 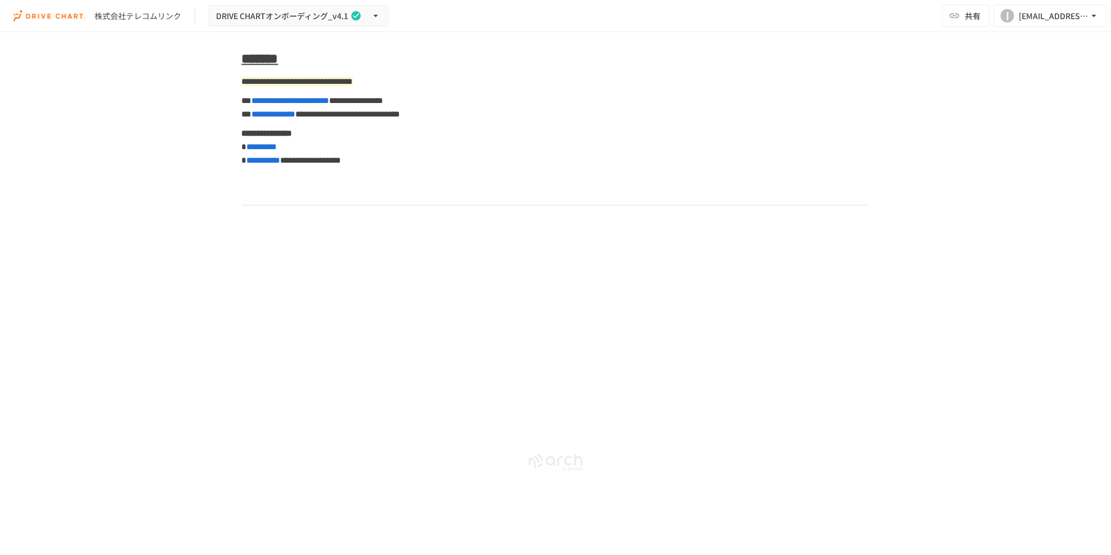 I want to click on div: 株式会社テレコムリンク, so click(x=138, y=16).